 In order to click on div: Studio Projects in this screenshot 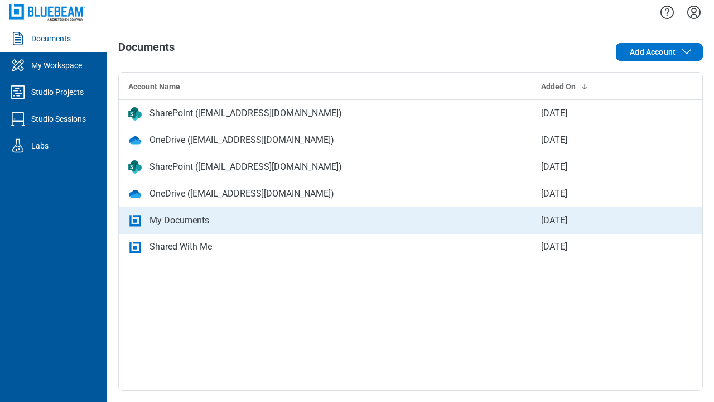, I will do `click(57, 92)`.